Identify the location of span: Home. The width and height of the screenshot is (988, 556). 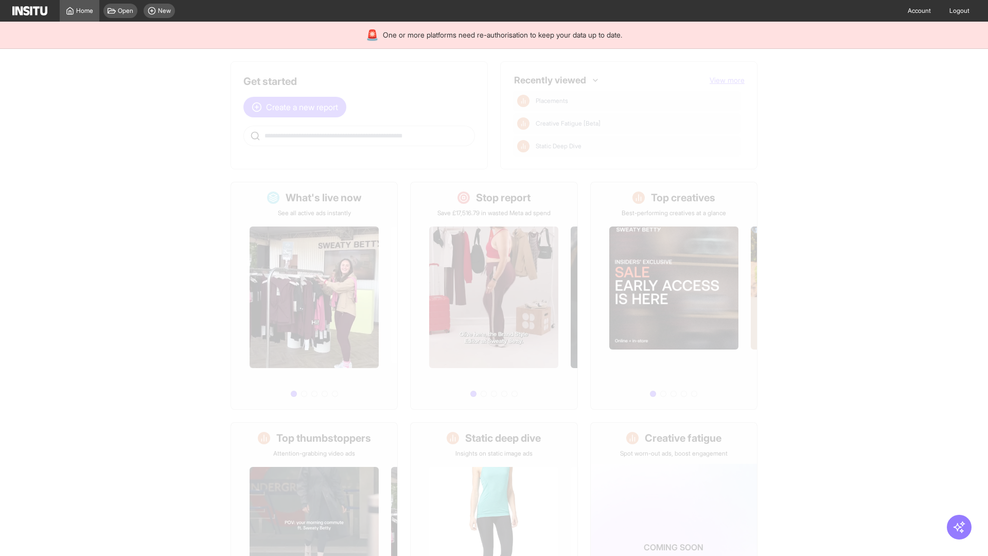
(84, 11).